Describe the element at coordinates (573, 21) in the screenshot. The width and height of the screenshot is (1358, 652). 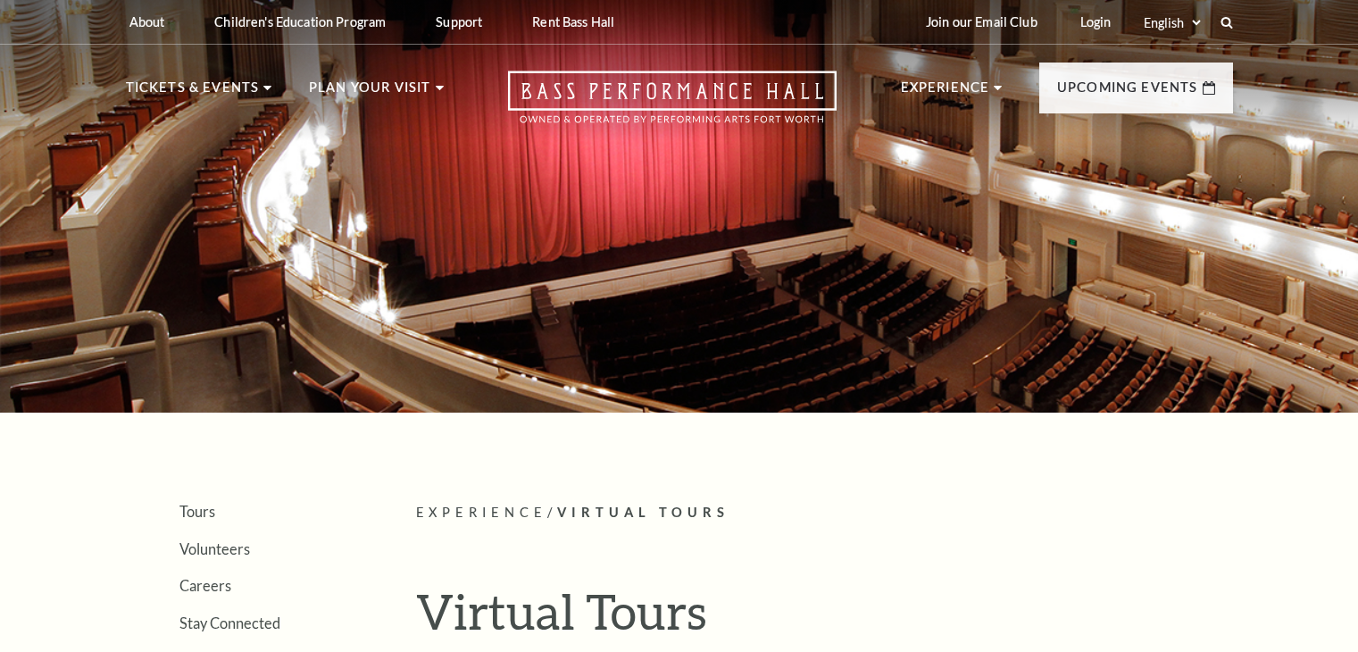
I see `p: Rent Bass Hall` at that location.